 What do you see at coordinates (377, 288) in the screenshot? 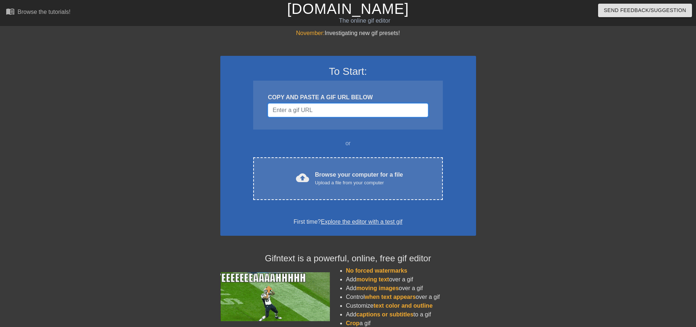
I see `span: moving images` at bounding box center [377, 288].